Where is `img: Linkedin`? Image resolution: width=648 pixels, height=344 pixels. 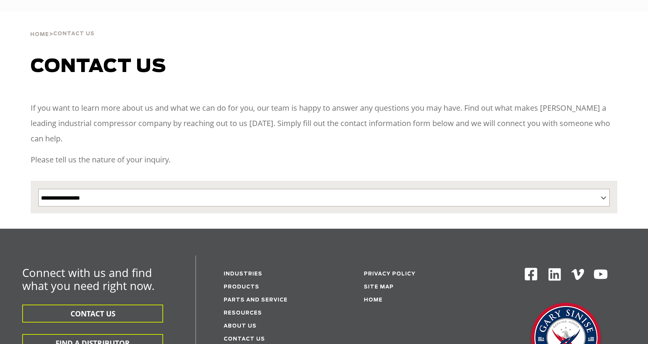
img: Linkedin is located at coordinates (554, 274).